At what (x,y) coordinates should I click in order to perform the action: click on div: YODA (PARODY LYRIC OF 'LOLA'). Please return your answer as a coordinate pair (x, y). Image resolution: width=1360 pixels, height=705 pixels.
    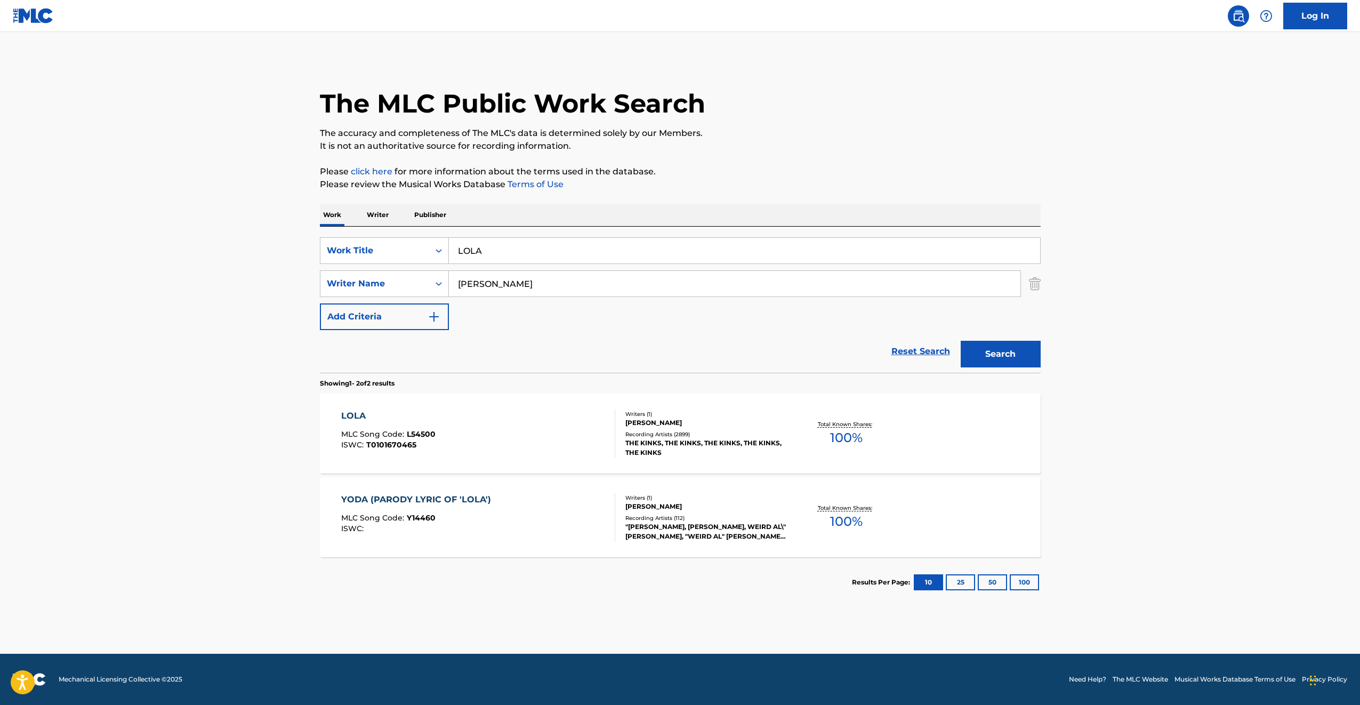
    Looking at the image, I should click on (418, 499).